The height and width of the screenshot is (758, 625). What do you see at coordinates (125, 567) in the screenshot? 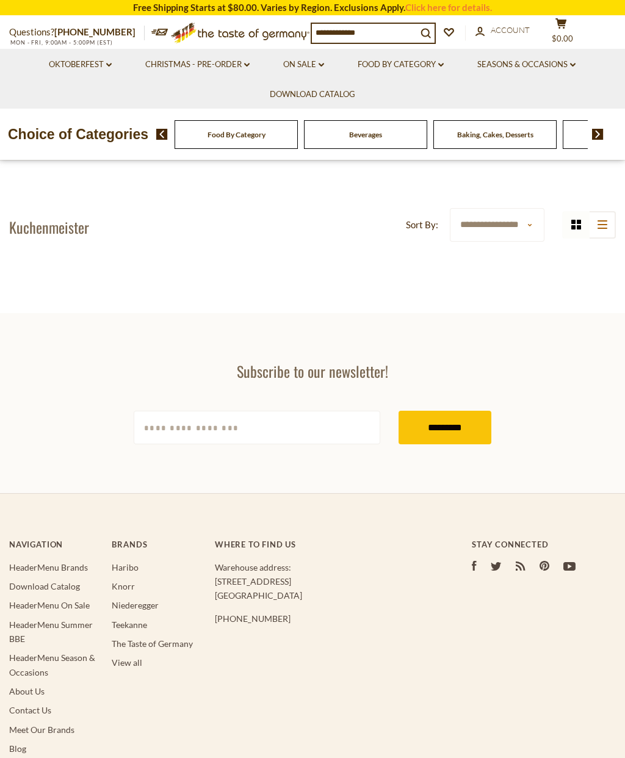
I see `a: Haribo` at bounding box center [125, 567].